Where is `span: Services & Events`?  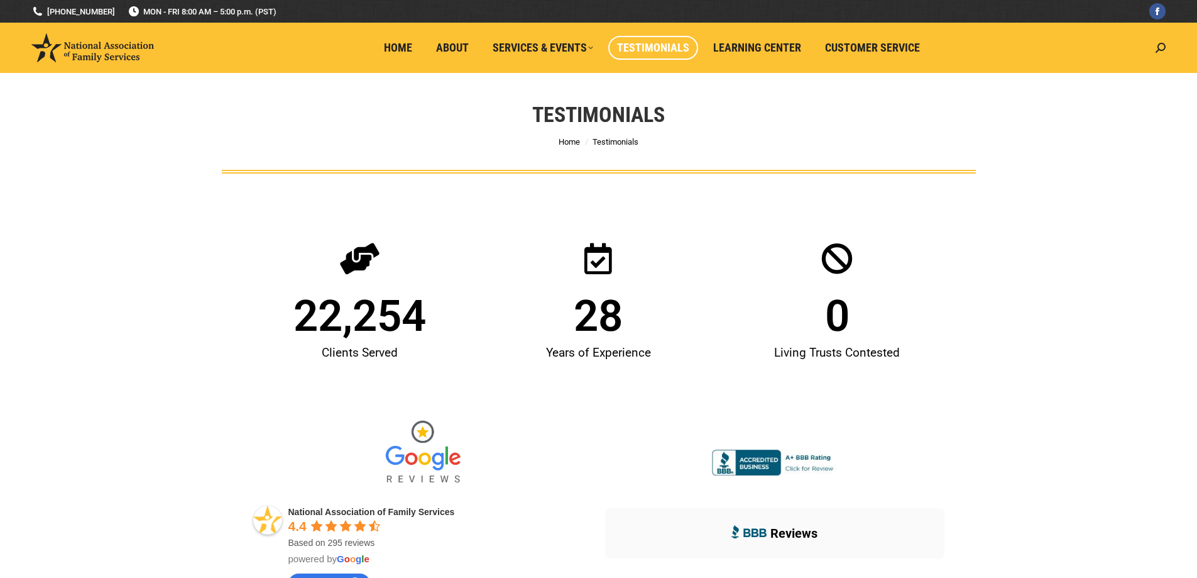 span: Services & Events is located at coordinates (543, 48).